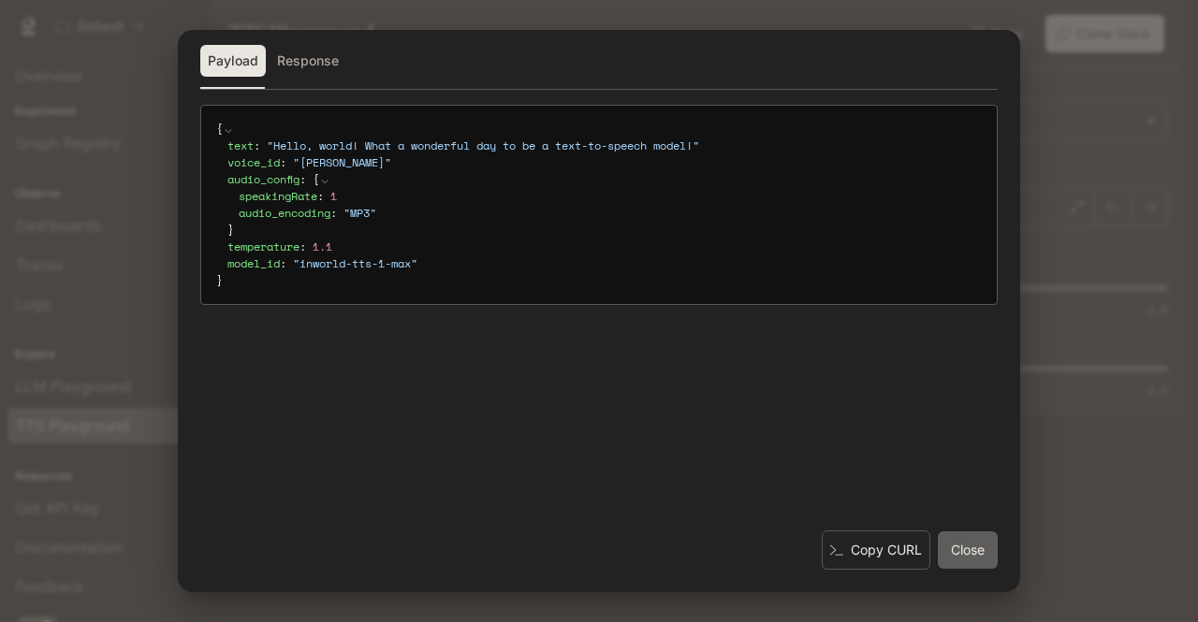 This screenshot has width=1198, height=622. What do you see at coordinates (233, 61) in the screenshot?
I see `button: Payload` at bounding box center [233, 61].